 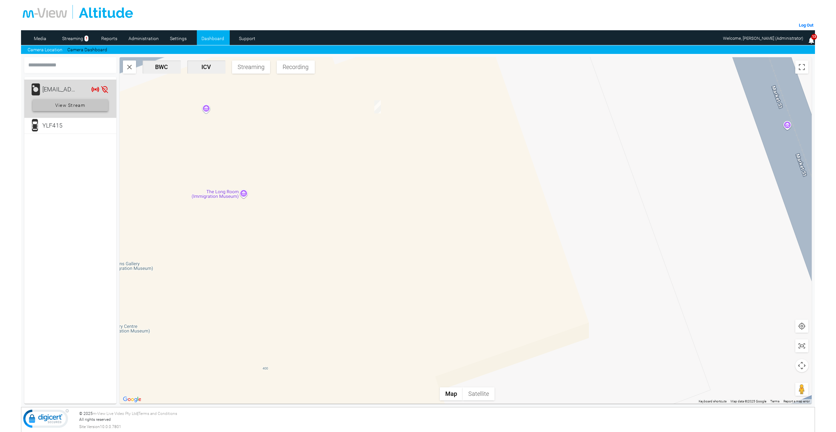 What do you see at coordinates (87, 50) in the screenshot?
I see `a: Camera Dashboard` at bounding box center [87, 50].